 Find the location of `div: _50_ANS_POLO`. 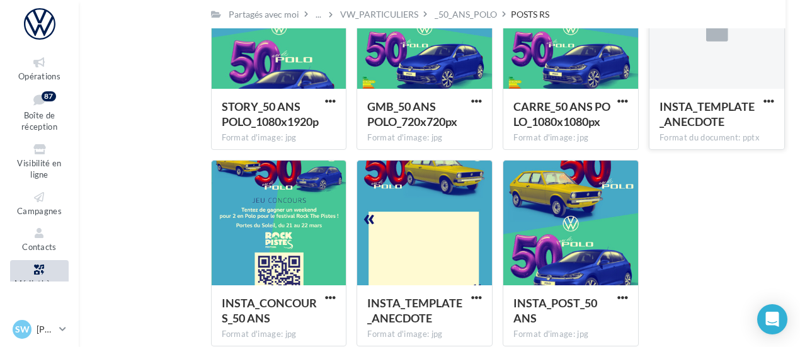

div: _50_ANS_POLO is located at coordinates (465, 14).